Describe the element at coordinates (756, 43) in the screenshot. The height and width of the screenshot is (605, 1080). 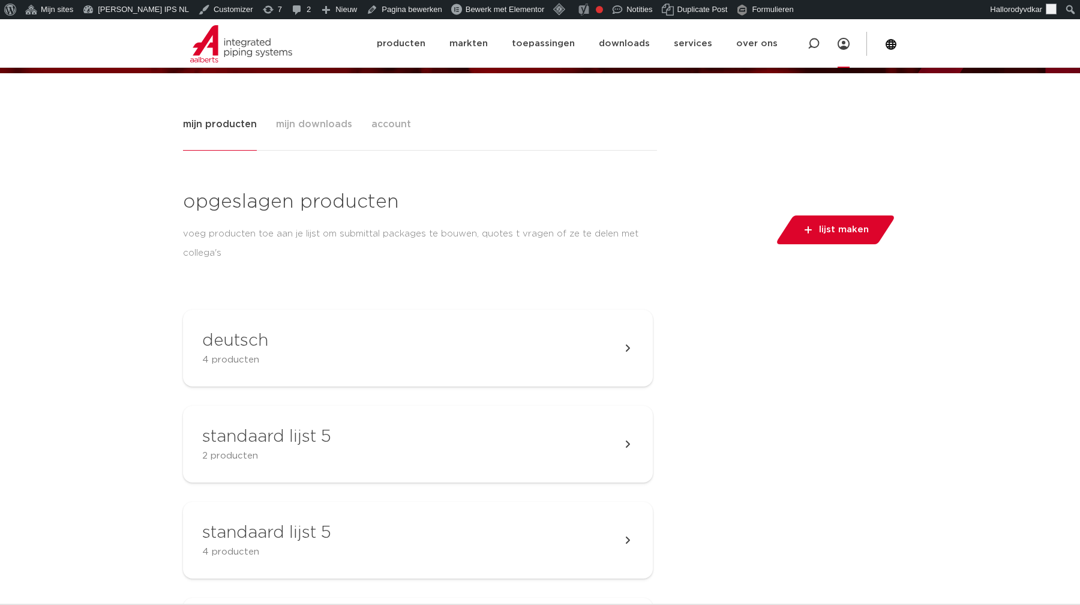
I see `a: over ons` at that location.